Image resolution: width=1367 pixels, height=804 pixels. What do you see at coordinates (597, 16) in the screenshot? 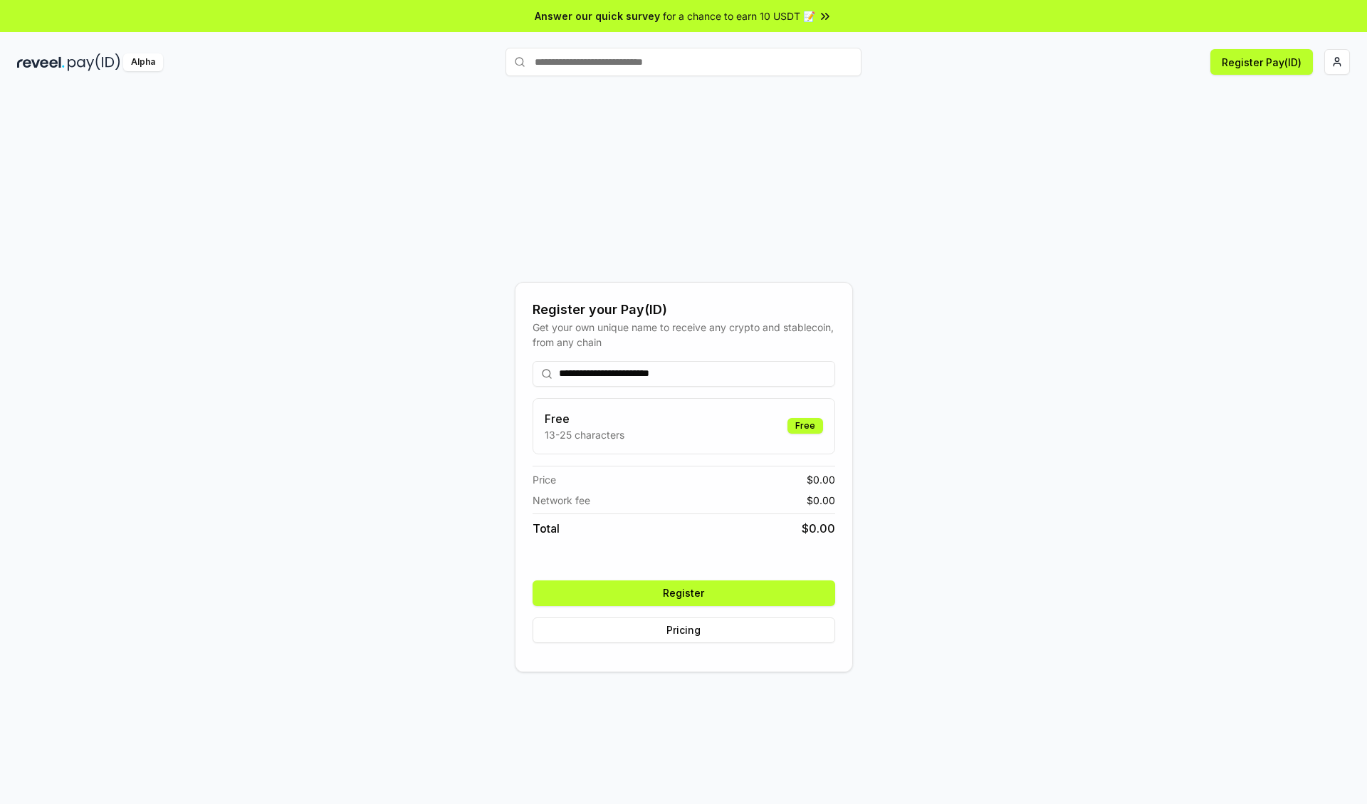
I see `span: Answer our quick survey` at bounding box center [597, 16].